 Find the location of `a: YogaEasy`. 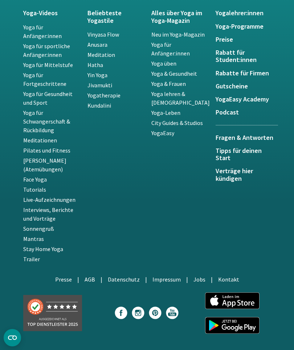

a: YogaEasy is located at coordinates (162, 133).